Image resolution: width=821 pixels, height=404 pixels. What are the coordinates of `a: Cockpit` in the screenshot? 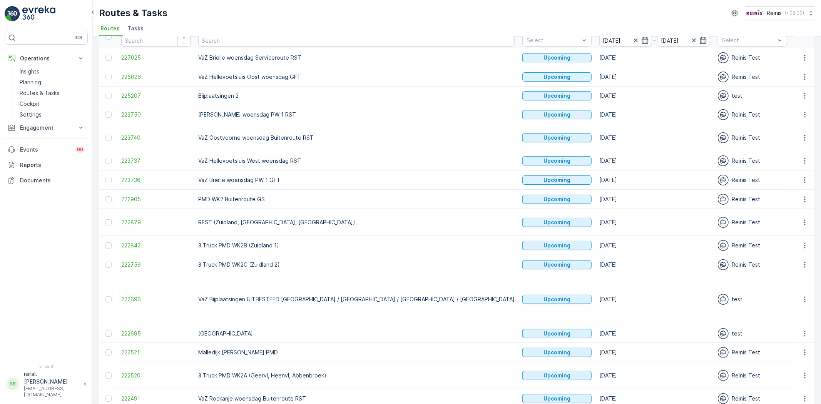 It's located at (52, 104).